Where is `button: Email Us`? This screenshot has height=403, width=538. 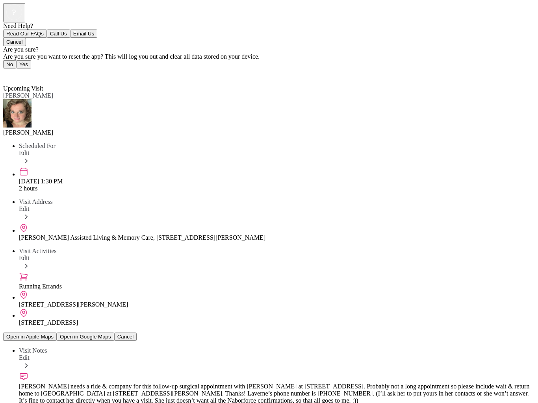
button: Email Us is located at coordinates (84, 33).